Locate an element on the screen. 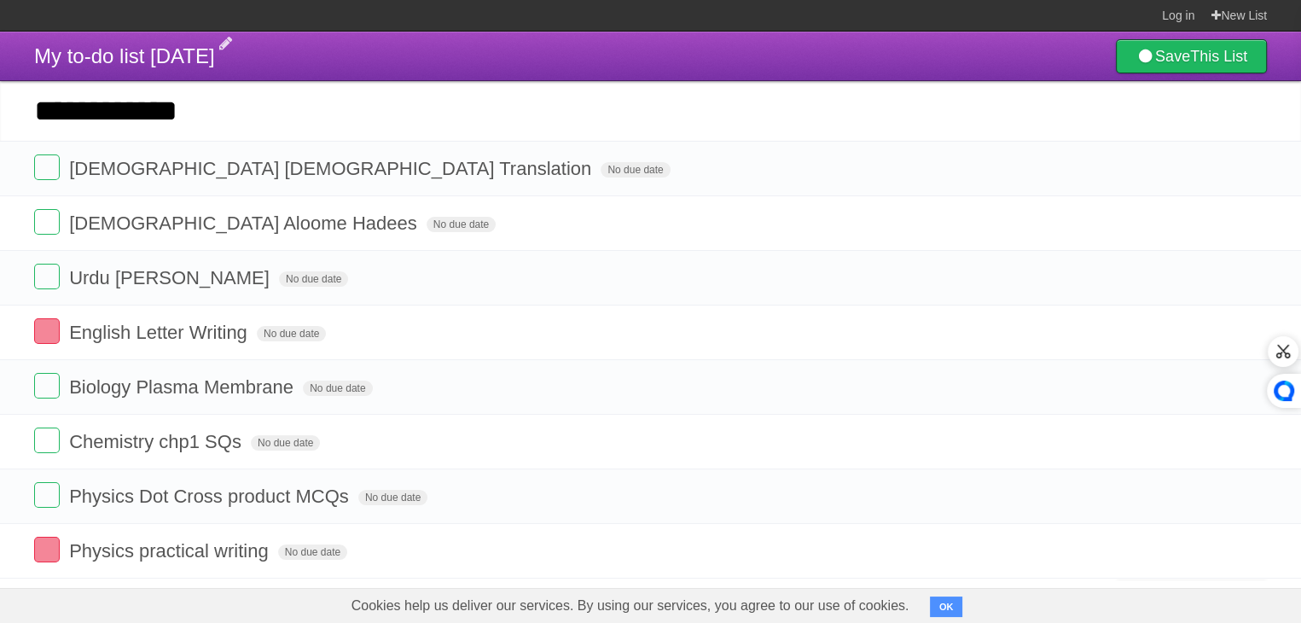  span: Physics Dot Cross product MCQs is located at coordinates (211, 496).